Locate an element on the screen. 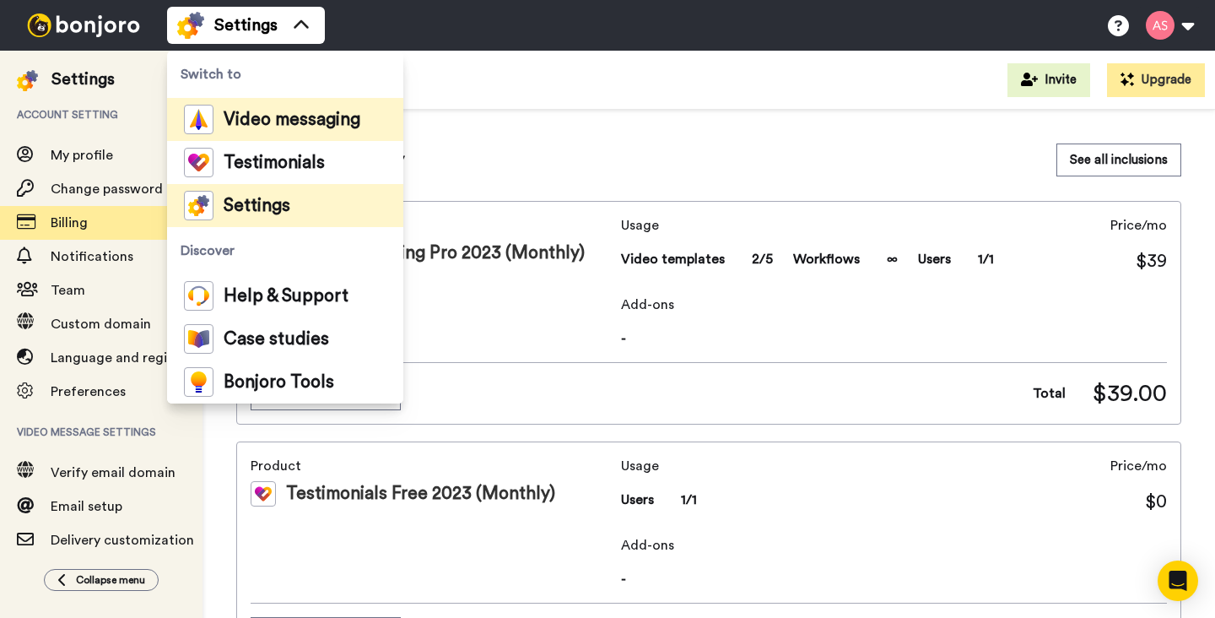 The width and height of the screenshot is (1215, 618). span: Video templates is located at coordinates (672, 259).